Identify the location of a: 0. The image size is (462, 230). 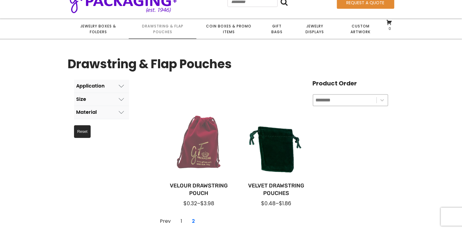
(390, 25).